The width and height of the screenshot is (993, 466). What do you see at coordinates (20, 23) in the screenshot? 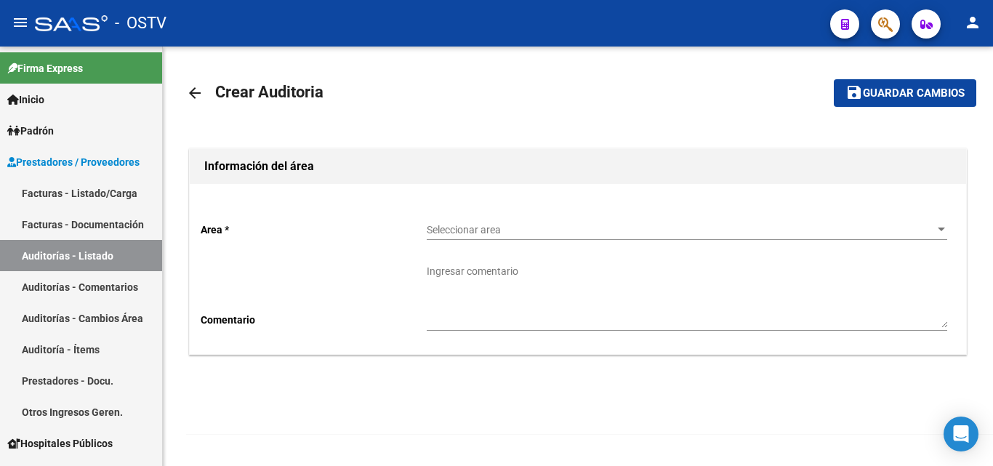
I see `mat-icon: menu` at bounding box center [20, 23].